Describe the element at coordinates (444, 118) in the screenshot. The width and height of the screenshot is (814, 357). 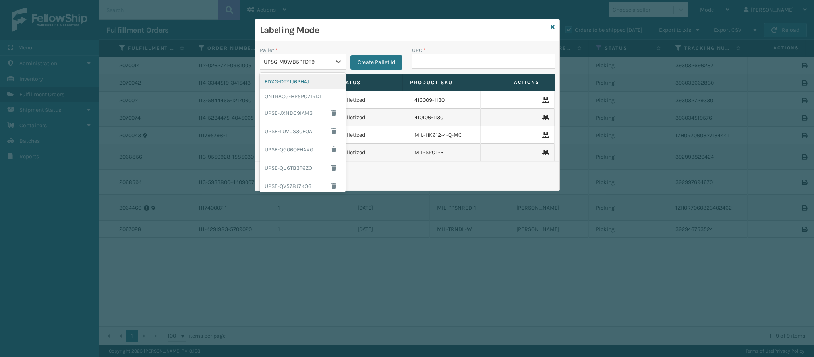
I see `td: 410106-1130` at that location.